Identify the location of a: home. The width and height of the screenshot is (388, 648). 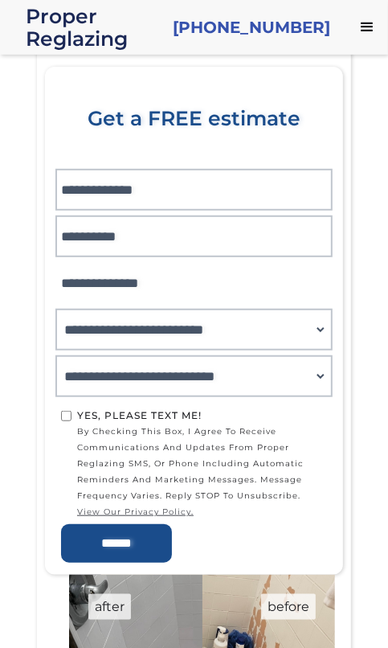
(92, 27).